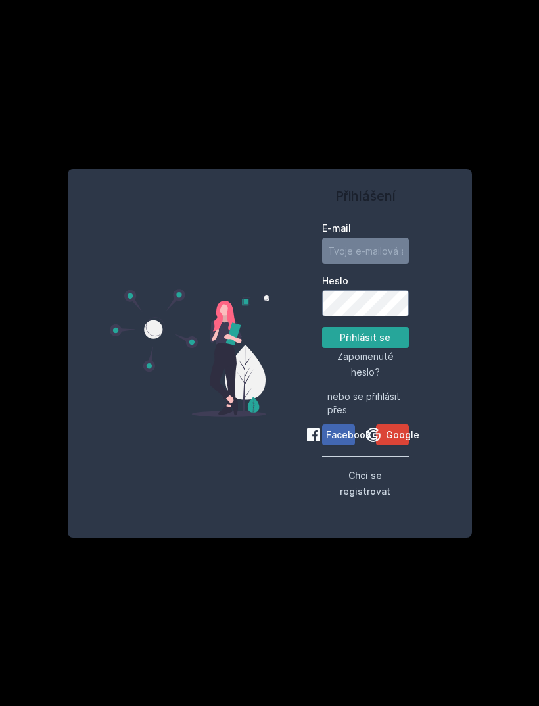  What do you see at coordinates (366, 483) in the screenshot?
I see `button: Chci se registrovat` at bounding box center [366, 483].